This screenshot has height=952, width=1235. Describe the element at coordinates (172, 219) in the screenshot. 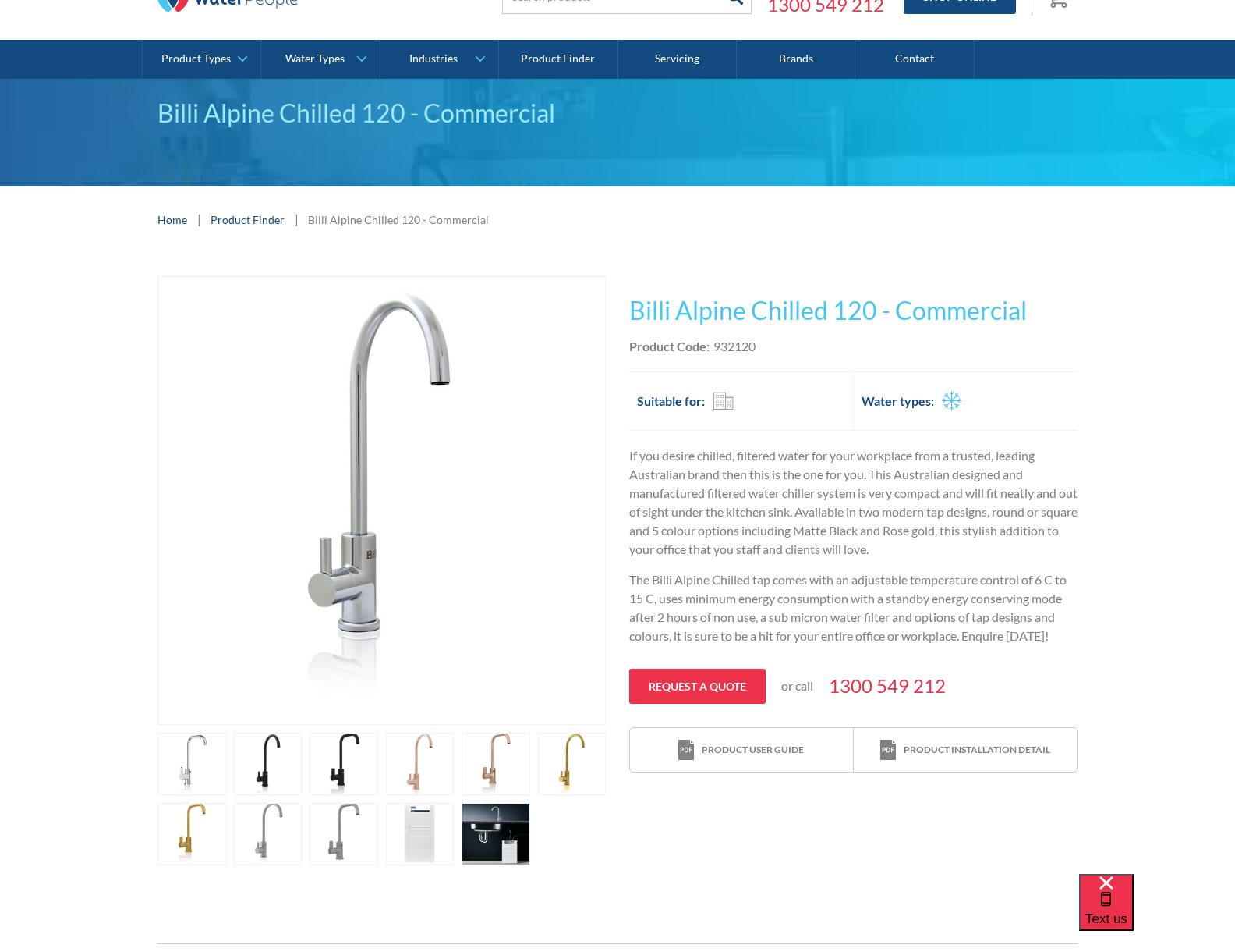

I see `a: Home` at that location.